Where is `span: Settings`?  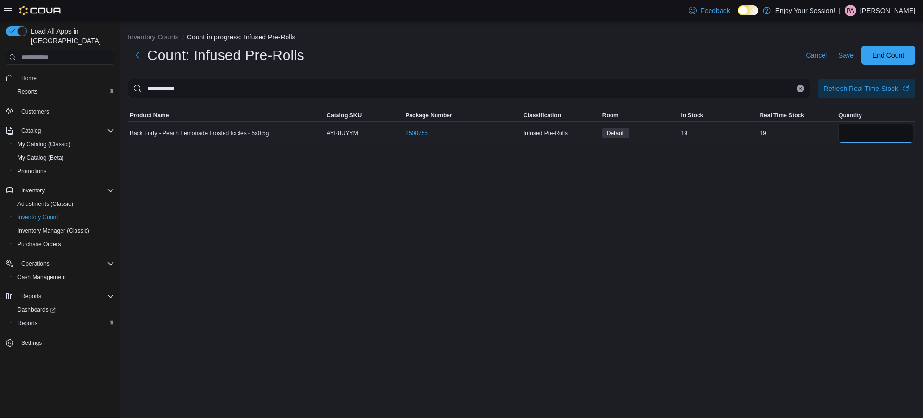 span: Settings is located at coordinates (31, 343).